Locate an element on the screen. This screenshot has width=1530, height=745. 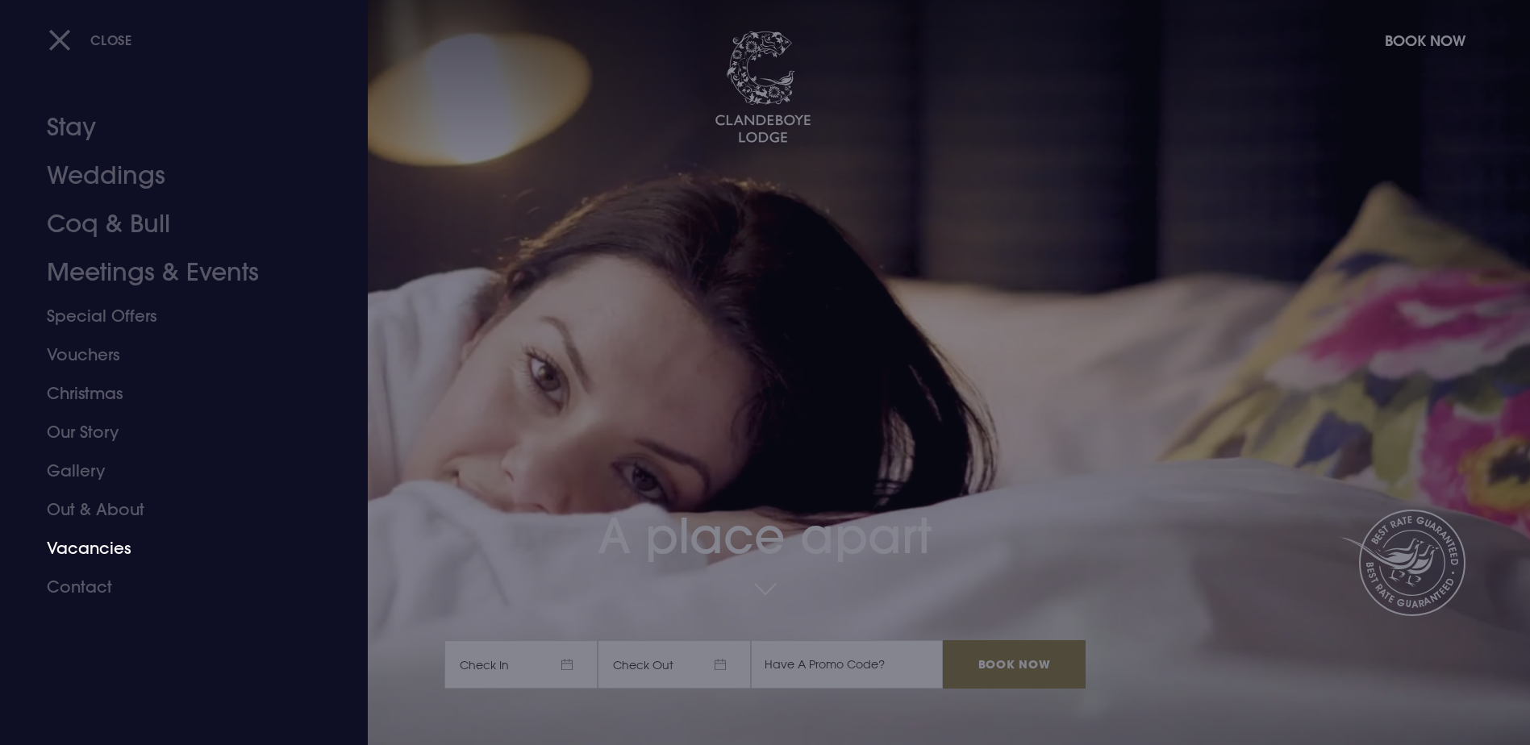
span: Close is located at coordinates (111, 40).